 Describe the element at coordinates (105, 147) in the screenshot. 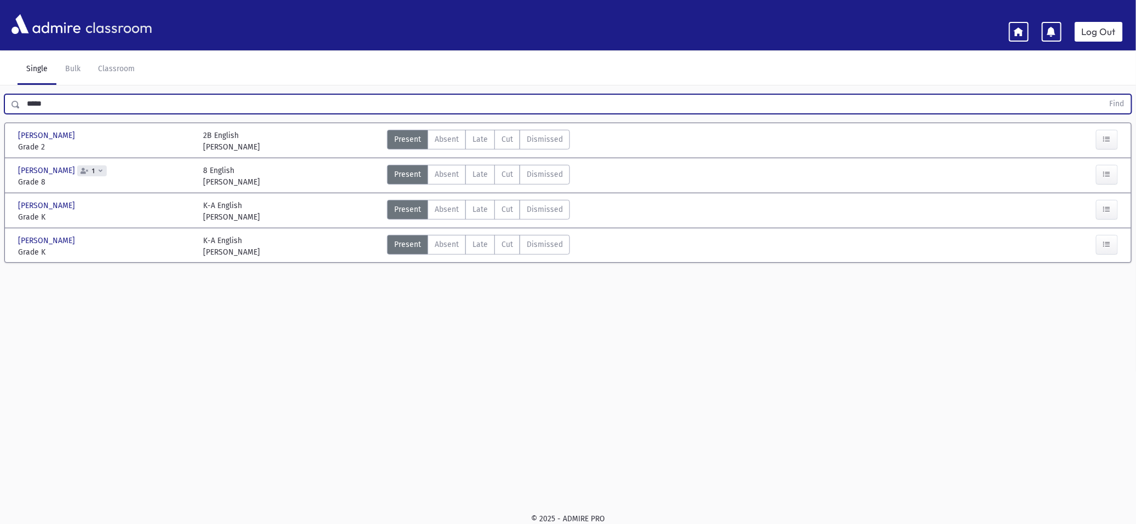

I see `span: Grade 2` at that location.